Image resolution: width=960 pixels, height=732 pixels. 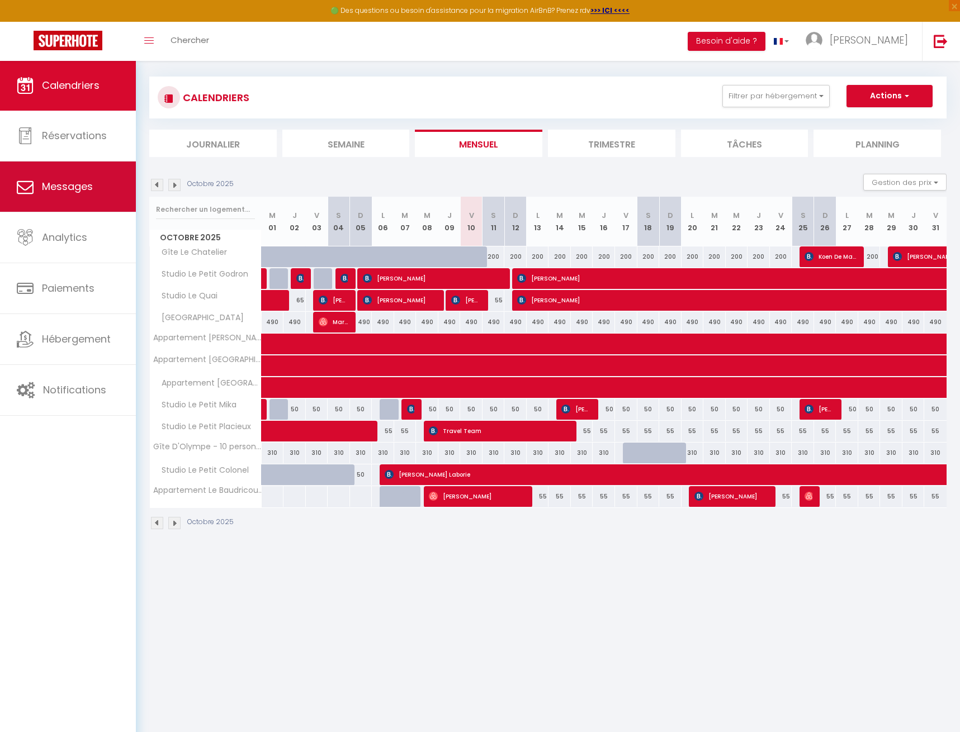 I want to click on th: 21, so click(x=714, y=221).